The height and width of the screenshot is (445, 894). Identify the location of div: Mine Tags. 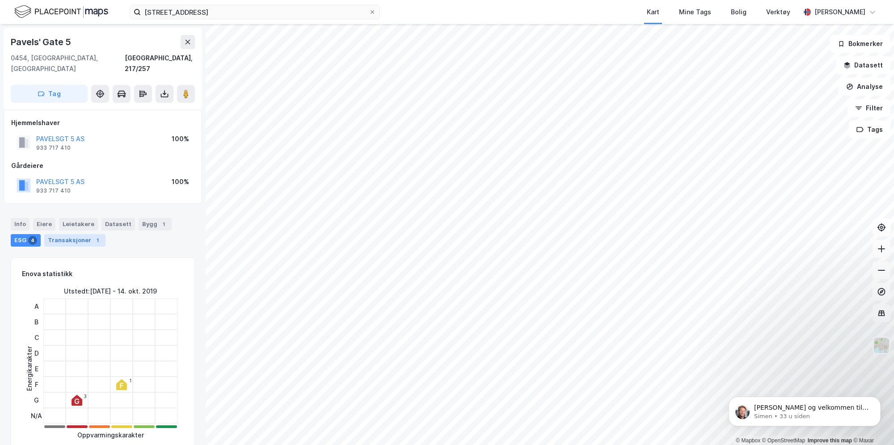
(695, 12).